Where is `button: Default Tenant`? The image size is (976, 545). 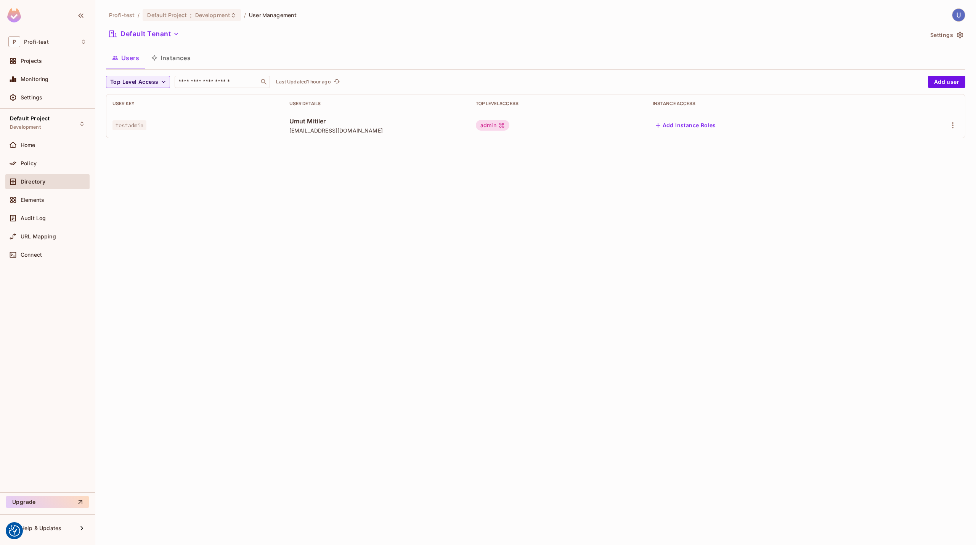 button: Default Tenant is located at coordinates (144, 34).